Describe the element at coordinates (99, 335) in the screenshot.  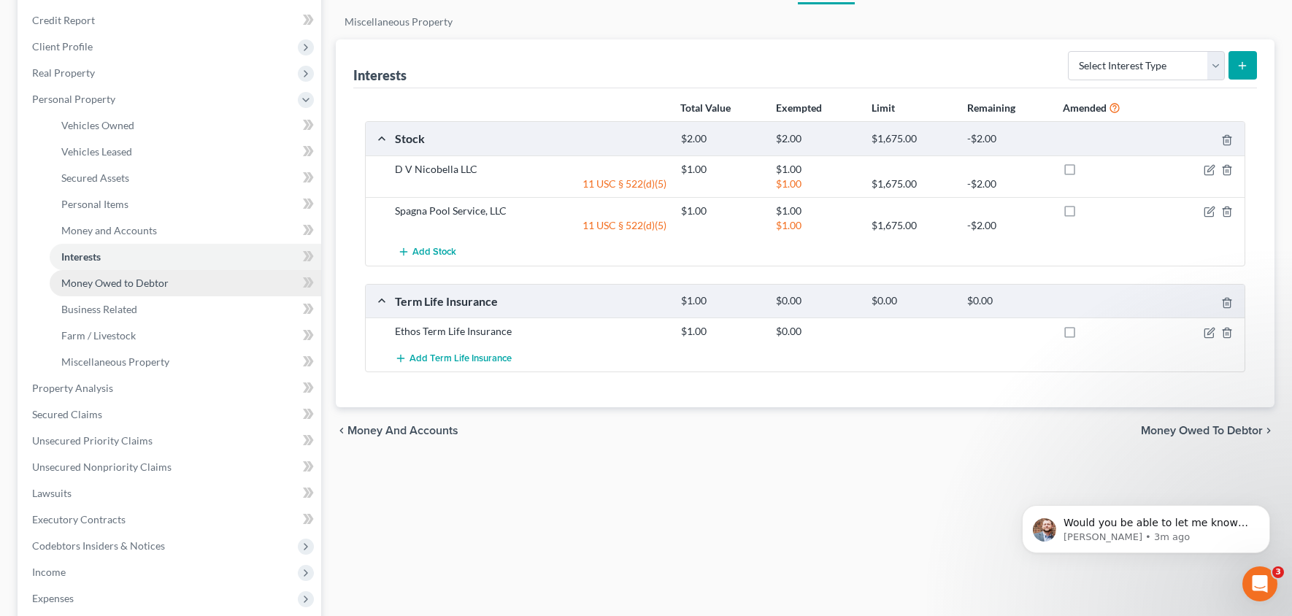
I see `span: Farm / Livestock` at that location.